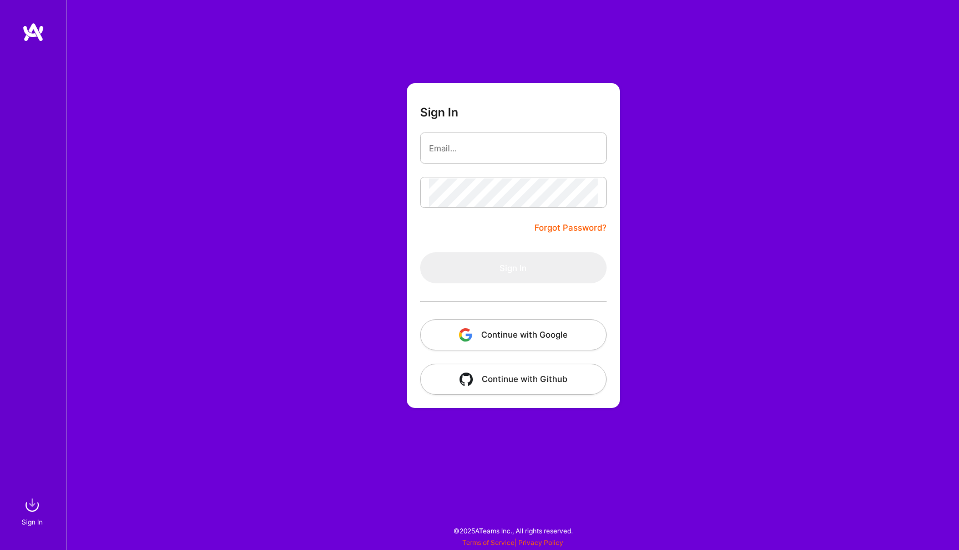 This screenshot has height=550, width=959. I want to click on a: Forgot Password?, so click(570, 228).